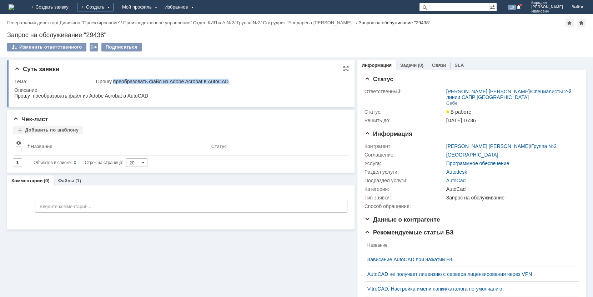 The image size is (593, 297). What do you see at coordinates (404, 189) in the screenshot?
I see `div: Категория:` at bounding box center [404, 189].